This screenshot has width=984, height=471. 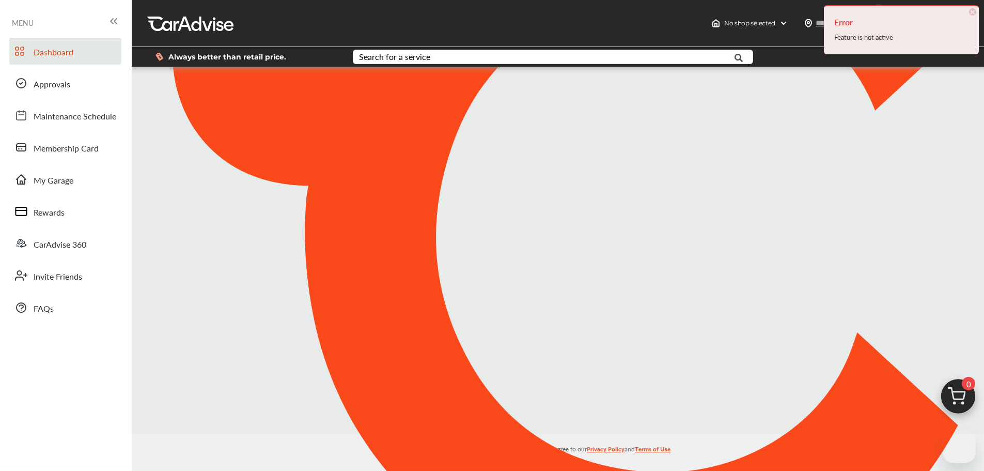 I want to click on a: My Garage, so click(x=65, y=179).